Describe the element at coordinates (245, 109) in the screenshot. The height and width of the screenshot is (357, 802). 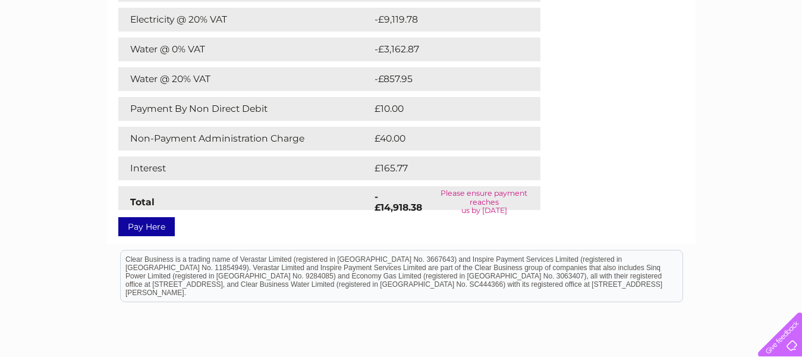
I see `td: Payment By Non Direct Debit` at that location.